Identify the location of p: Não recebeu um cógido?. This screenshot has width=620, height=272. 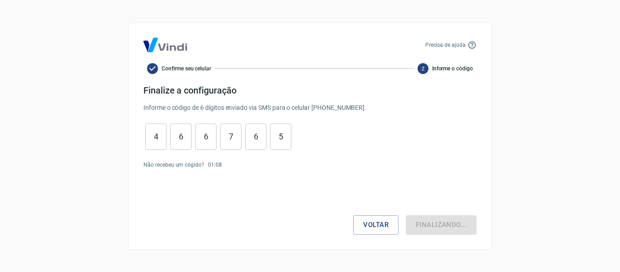
(174, 165).